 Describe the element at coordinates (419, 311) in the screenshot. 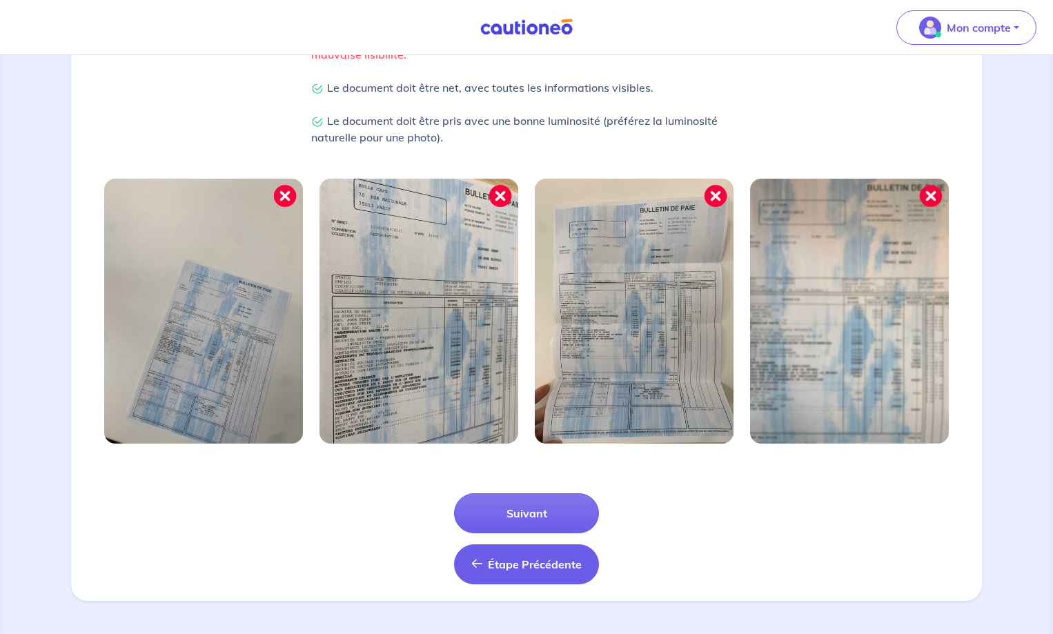

I see `img: Image mal cadrée 2` at that location.